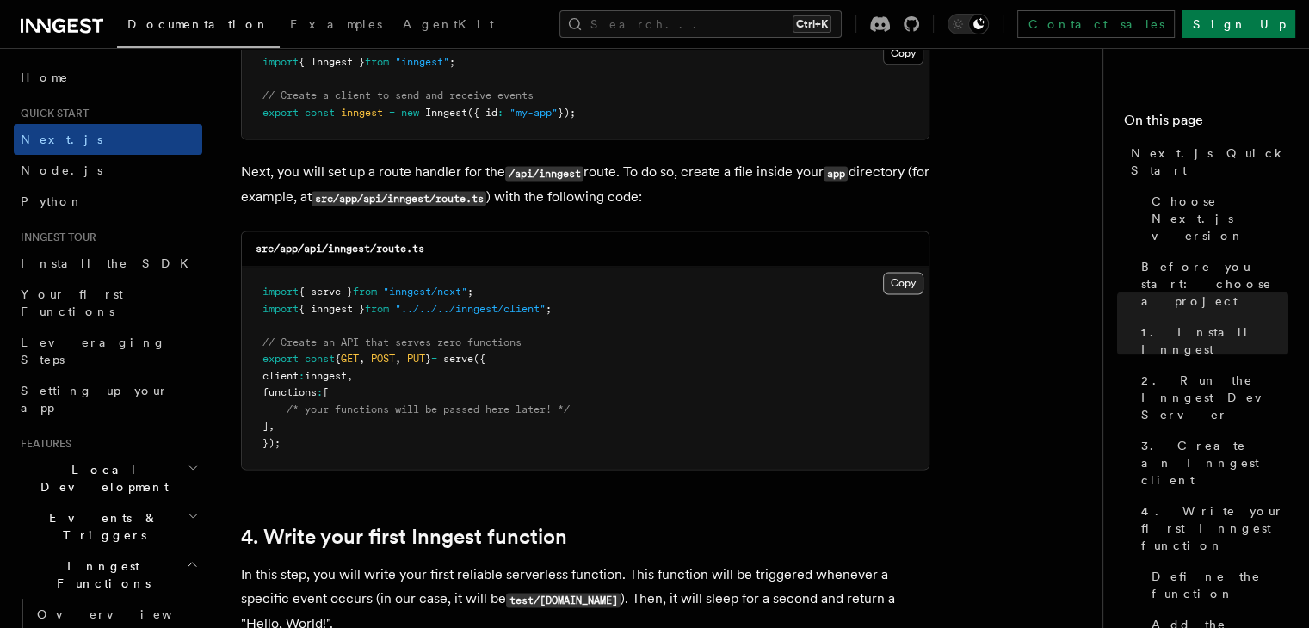 The width and height of the screenshot is (1309, 628). Describe the element at coordinates (446, 113) in the screenshot. I see `span: Inngest` at that location.